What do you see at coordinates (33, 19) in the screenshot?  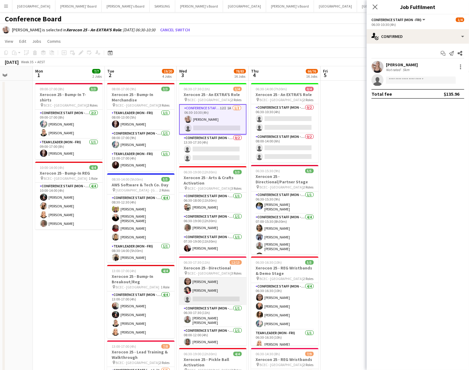 I see `h1: Conference Board` at bounding box center [33, 19].